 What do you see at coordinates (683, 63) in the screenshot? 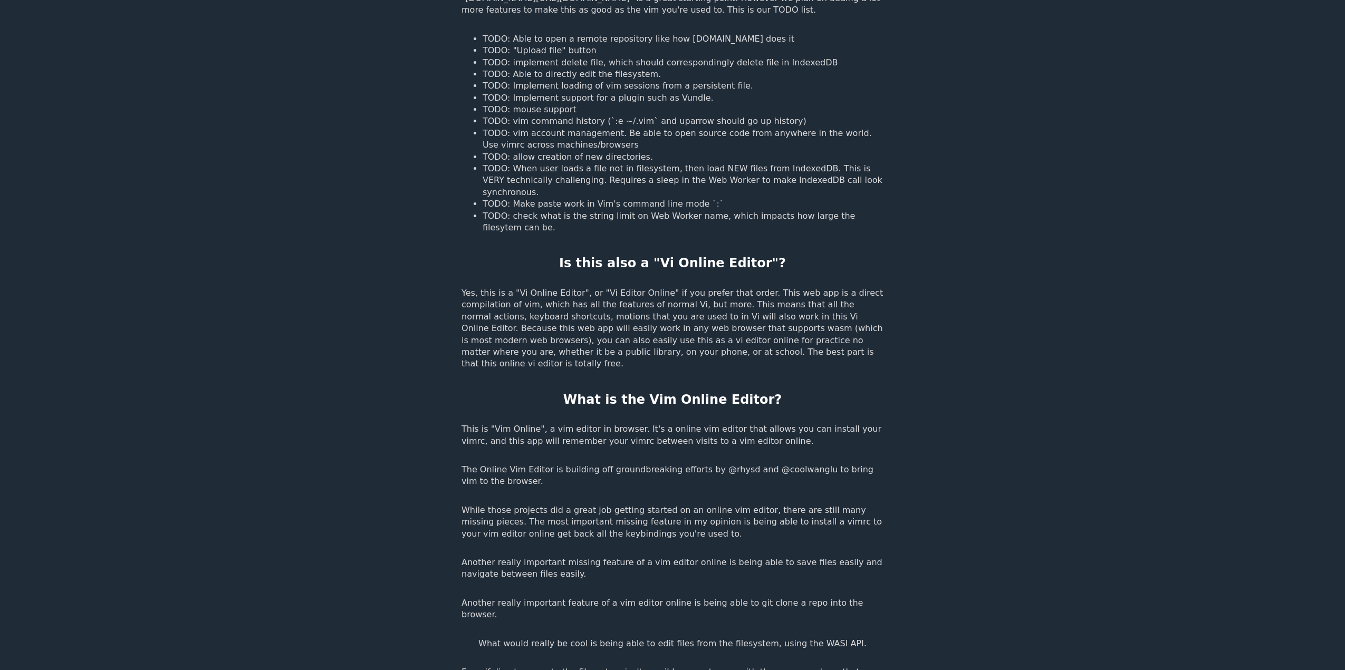
I see `li: TODO: implement delete file, which should correspondingly delete file in IndexedDB` at bounding box center [683, 63].